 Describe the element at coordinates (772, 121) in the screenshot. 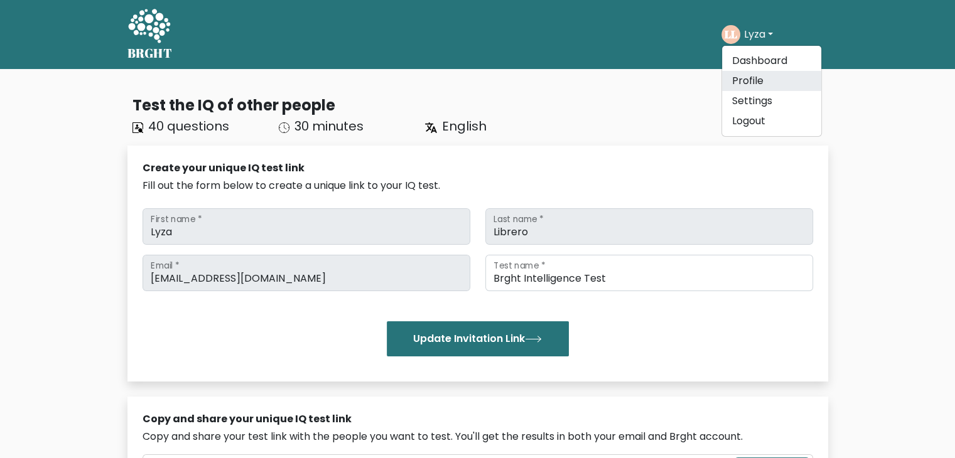

I see `a: Logout` at that location.